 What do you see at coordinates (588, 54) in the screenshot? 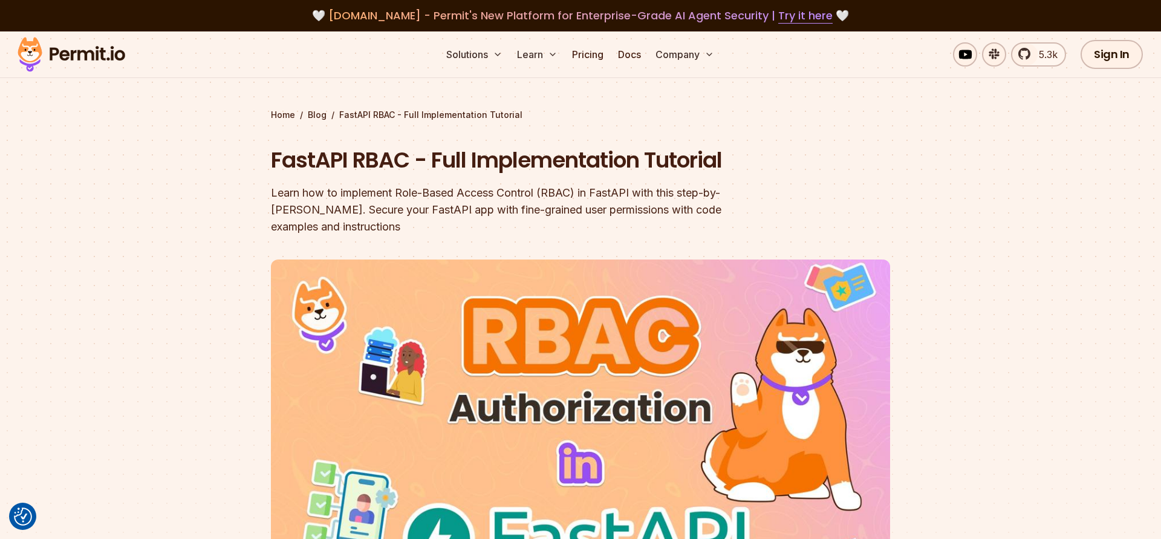
I see `a: Pricing` at bounding box center [588, 54].